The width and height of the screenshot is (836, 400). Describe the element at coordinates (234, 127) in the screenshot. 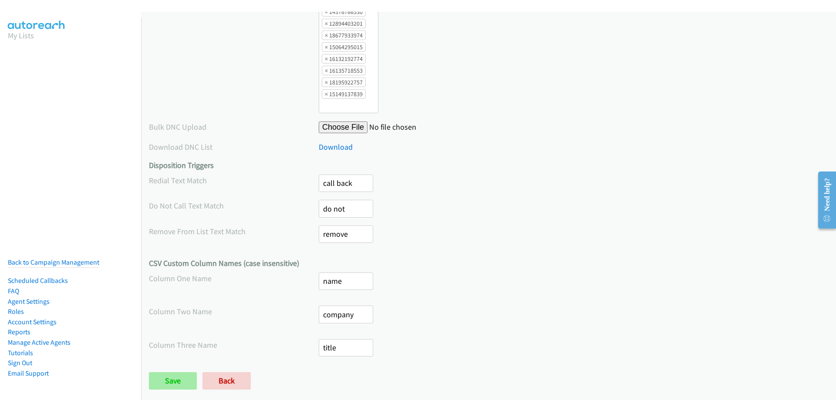

I see `label: Bulk DNC Upload` at that location.